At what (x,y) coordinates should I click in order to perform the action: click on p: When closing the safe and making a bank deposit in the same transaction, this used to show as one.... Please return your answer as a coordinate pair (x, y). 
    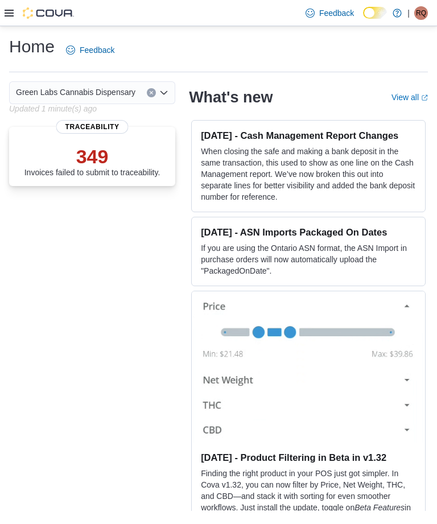
    Looking at the image, I should click on (308, 174).